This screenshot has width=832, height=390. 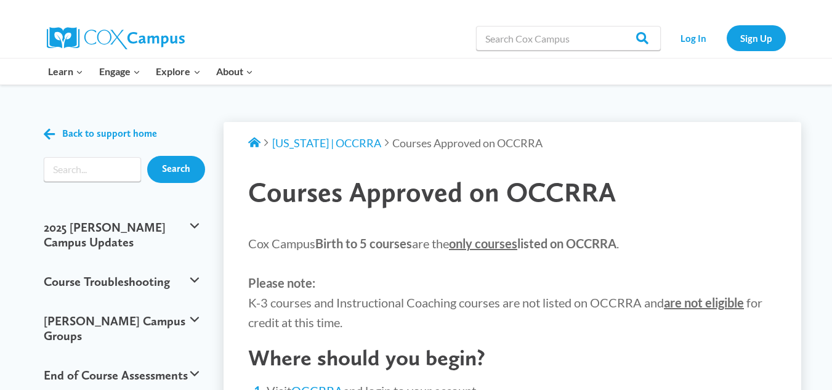 What do you see at coordinates (92, 169) in the screenshot?
I see `form: Search form` at bounding box center [92, 169].